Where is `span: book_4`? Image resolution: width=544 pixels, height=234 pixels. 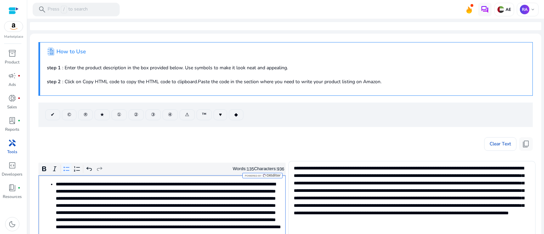 span: book_4 is located at coordinates (12, 188).